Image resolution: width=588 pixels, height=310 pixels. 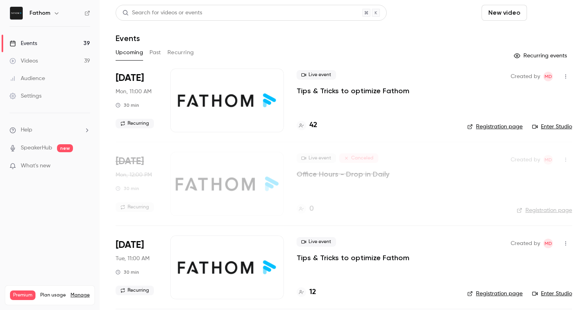 What do you see at coordinates (136, 100) in the screenshot?
I see `div: Oct 6 Mon, 12:00 PM (America/Toronto)` at bounding box center [136, 100].